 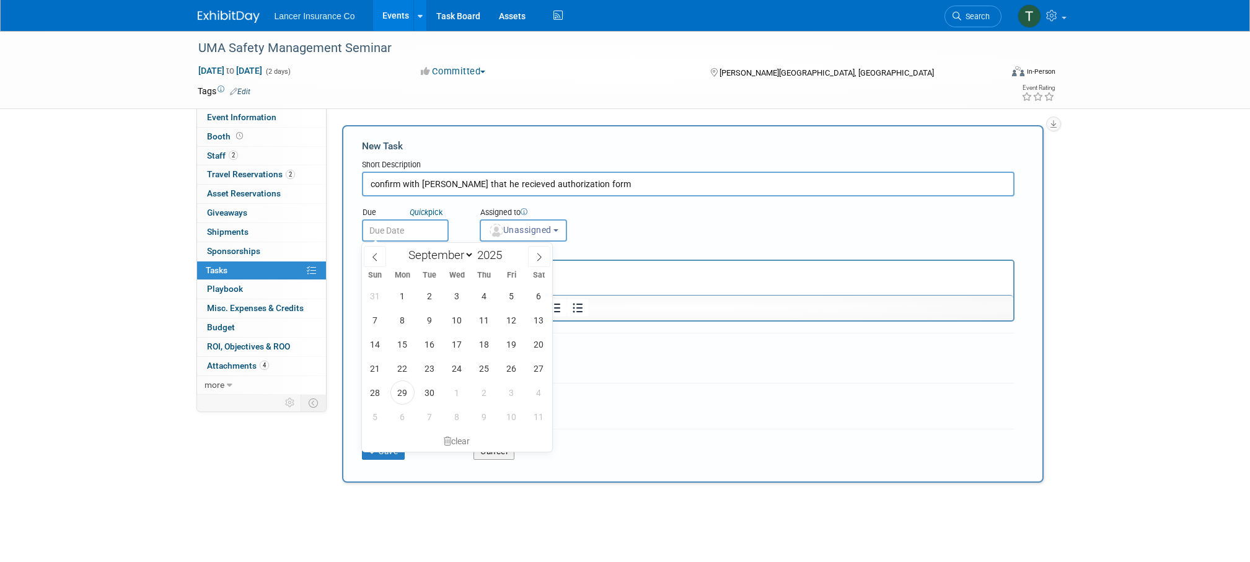 What do you see at coordinates (688, 165) in the screenshot?
I see `div: Short Description` at bounding box center [688, 165].